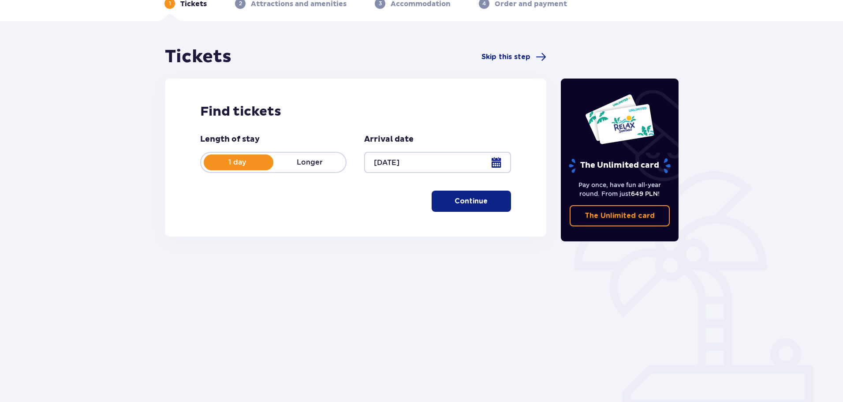 The width and height of the screenshot is (843, 402). I want to click on p: Length of stay, so click(230, 139).